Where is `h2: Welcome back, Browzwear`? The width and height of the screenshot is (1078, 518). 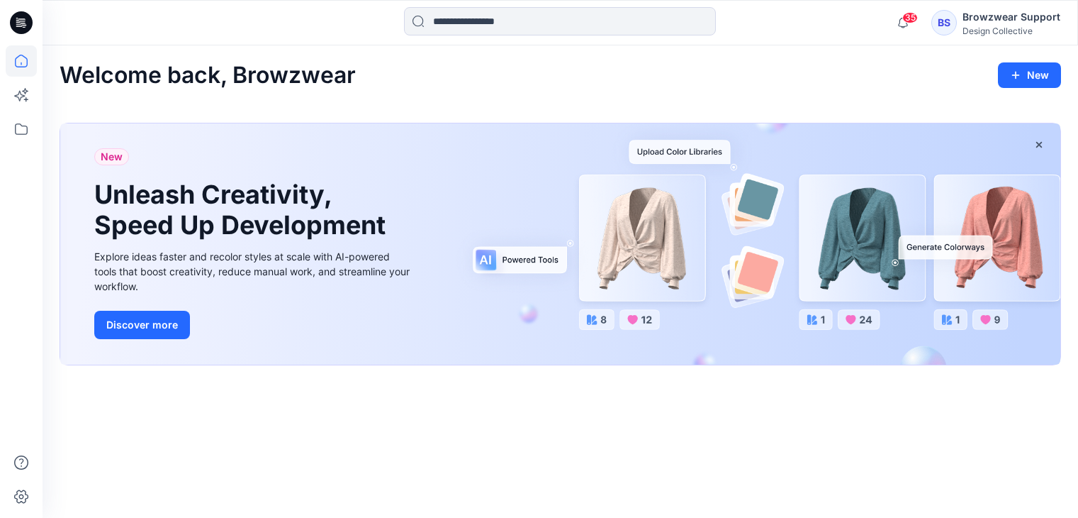 h2: Welcome back, Browzwear is located at coordinates (208, 75).